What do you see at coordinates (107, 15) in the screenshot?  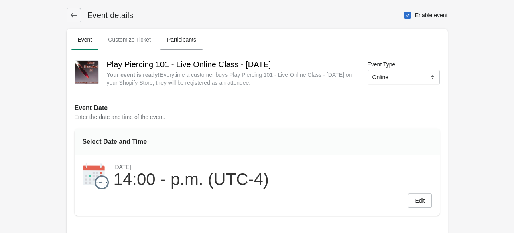 I see `h1: Event details` at bounding box center [107, 15].